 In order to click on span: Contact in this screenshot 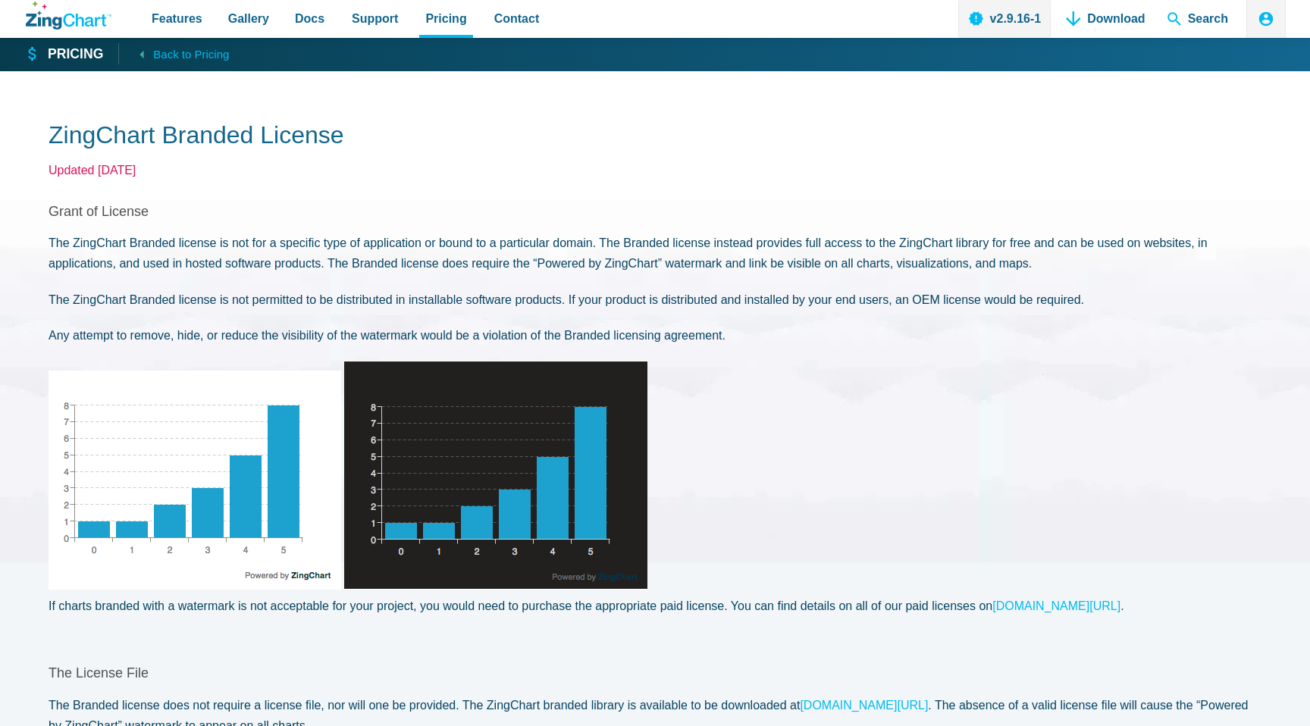, I will do `click(517, 18)`.